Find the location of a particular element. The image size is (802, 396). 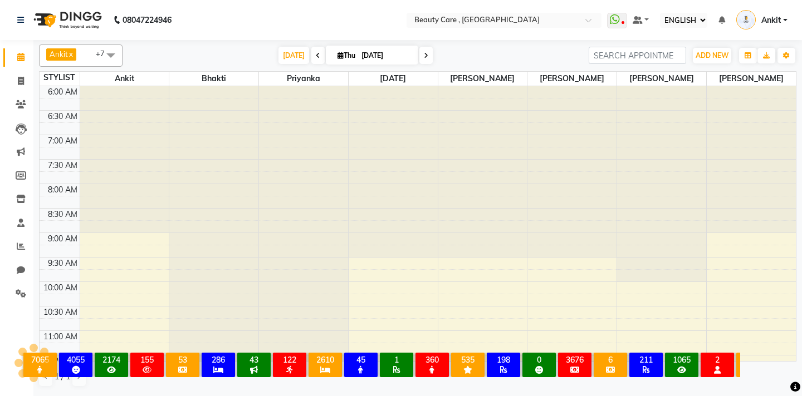

div: 6:30 AM is located at coordinates (62, 116).